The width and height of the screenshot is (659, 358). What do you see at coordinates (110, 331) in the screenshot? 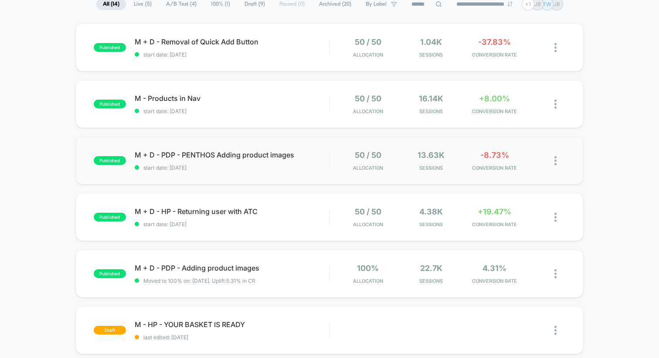
I see `span: draft` at bounding box center [110, 331].